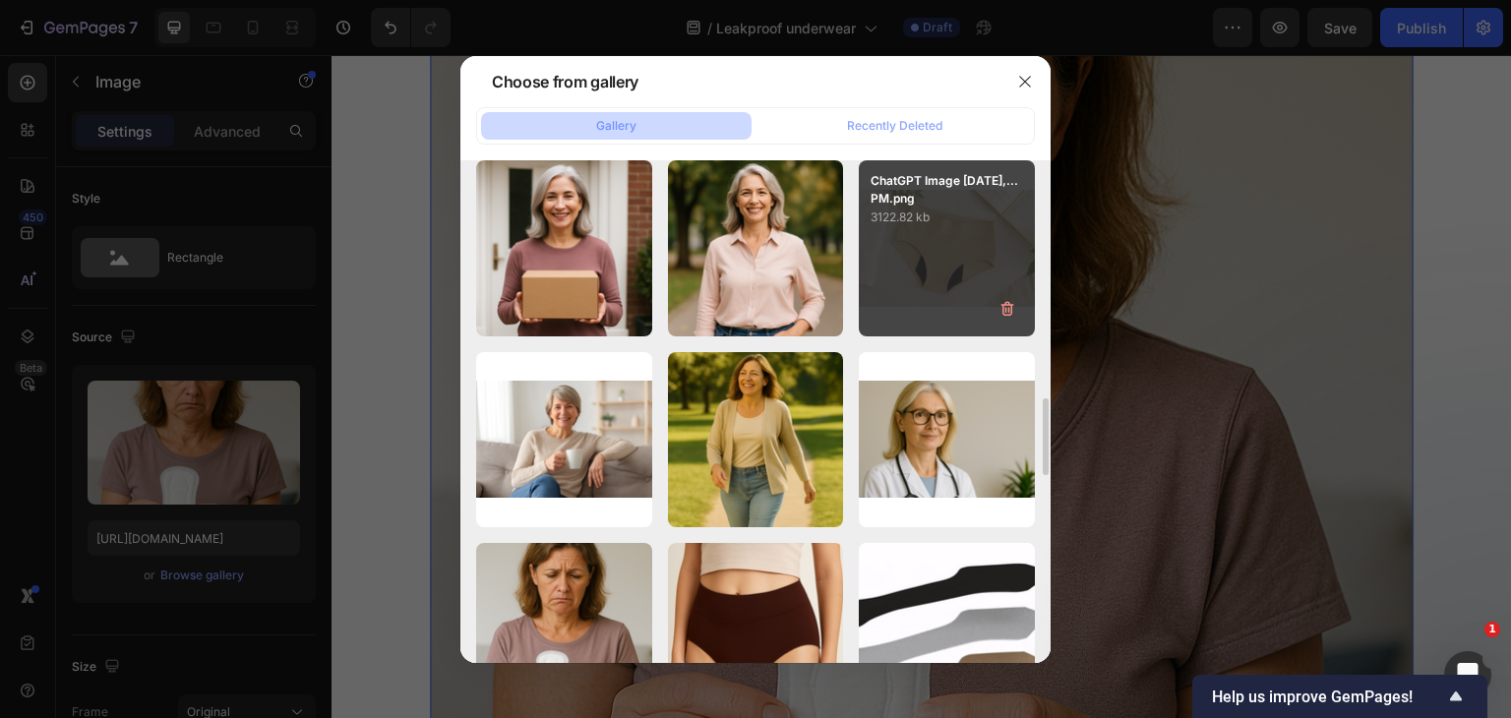  What do you see at coordinates (894, 126) in the screenshot?
I see `div: Recently Deleted` at bounding box center [894, 126].